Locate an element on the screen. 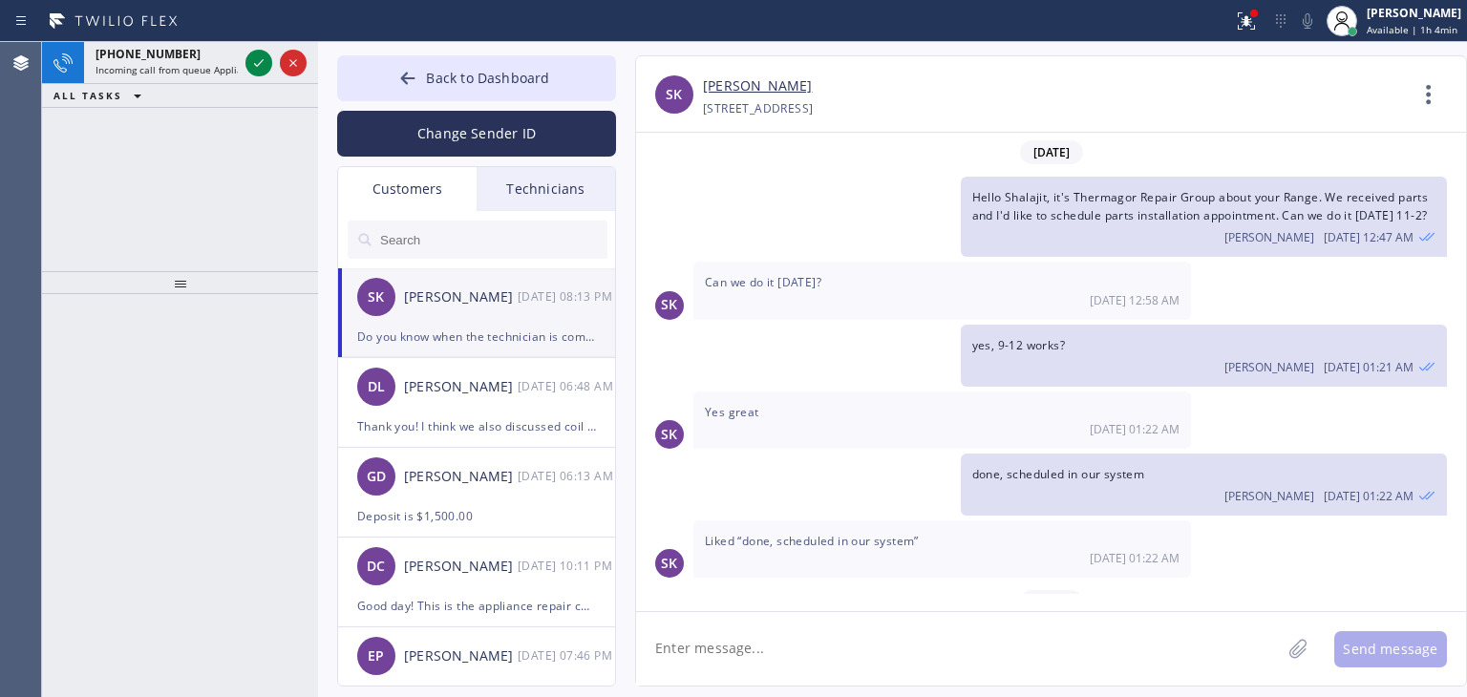 This screenshot has width=1467, height=697. button: Send message is located at coordinates (1391, 650).